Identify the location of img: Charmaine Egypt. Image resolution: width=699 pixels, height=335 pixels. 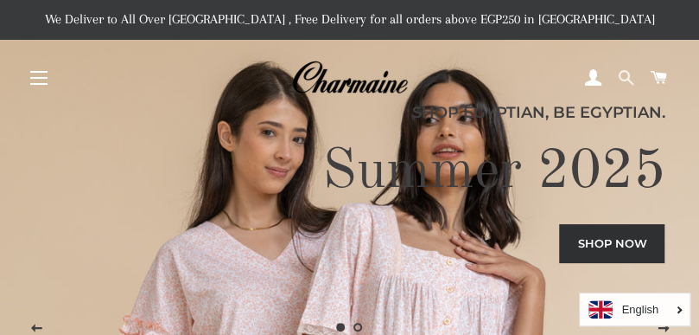
(349, 78).